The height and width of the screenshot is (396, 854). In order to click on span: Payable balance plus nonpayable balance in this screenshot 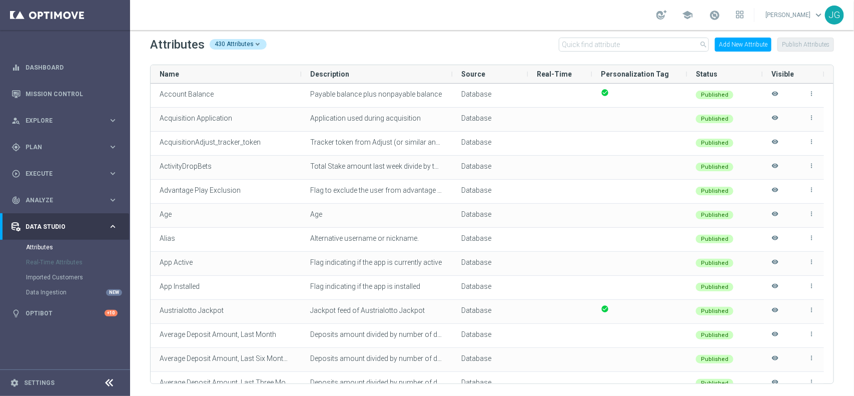, I will do `click(376, 94)`.